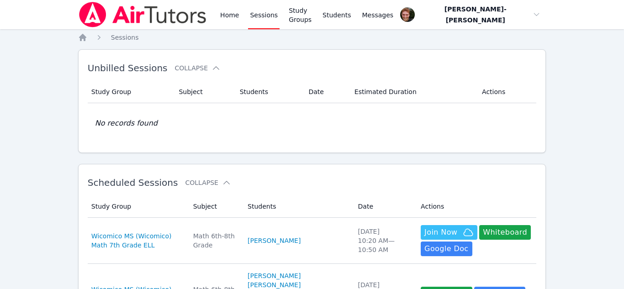 Image resolution: width=624 pixels, height=289 pixels. What do you see at coordinates (504, 232) in the screenshot?
I see `button: Whiteboard` at bounding box center [504, 232].